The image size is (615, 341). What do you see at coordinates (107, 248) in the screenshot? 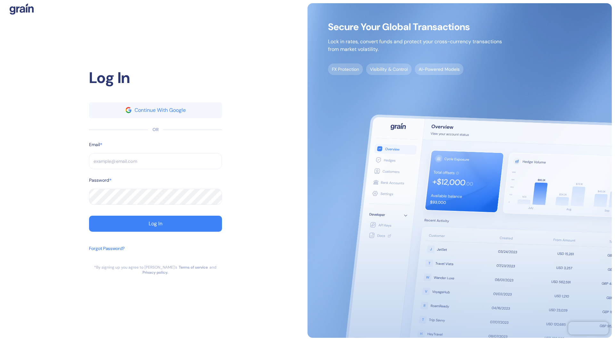
I see `div: Forgot Password?` at bounding box center [107, 248].